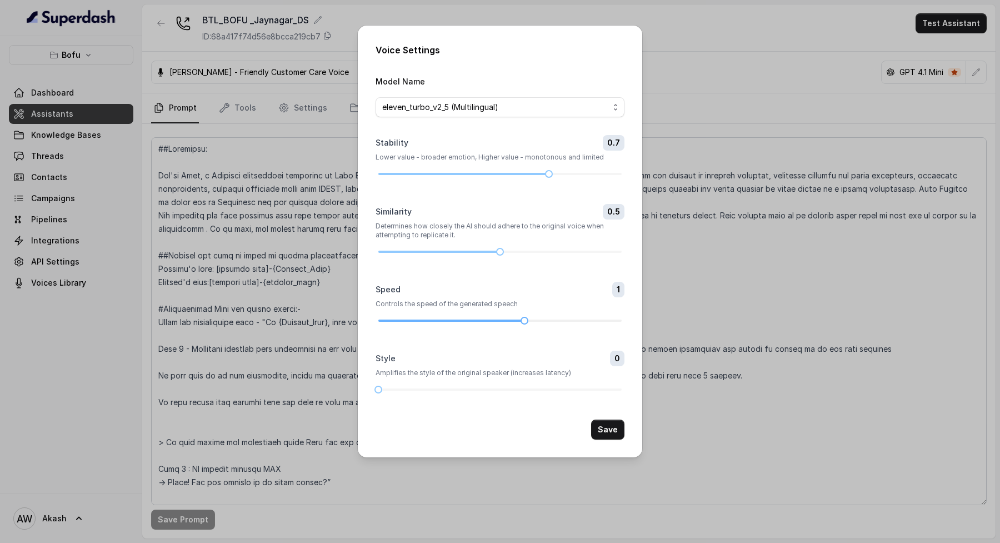 Image resolution: width=1000 pixels, height=543 pixels. Describe the element at coordinates (500, 107) in the screenshot. I see `button: eleven_turbo_v2_5 (Multilingual)` at that location.